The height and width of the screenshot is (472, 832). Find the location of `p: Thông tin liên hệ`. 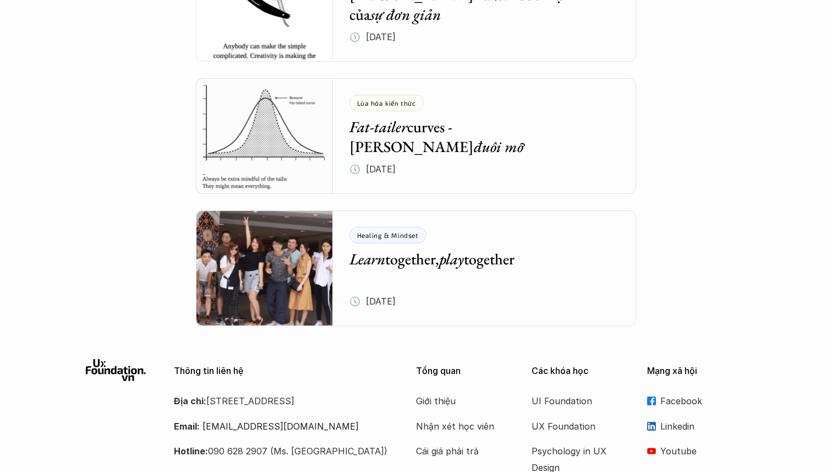

p: Thông tin liên hệ is located at coordinates (281, 370).